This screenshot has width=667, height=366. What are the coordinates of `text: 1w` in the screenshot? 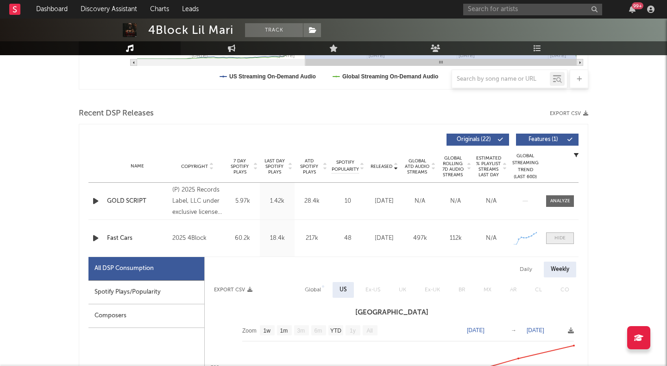 It's located at (267, 330).